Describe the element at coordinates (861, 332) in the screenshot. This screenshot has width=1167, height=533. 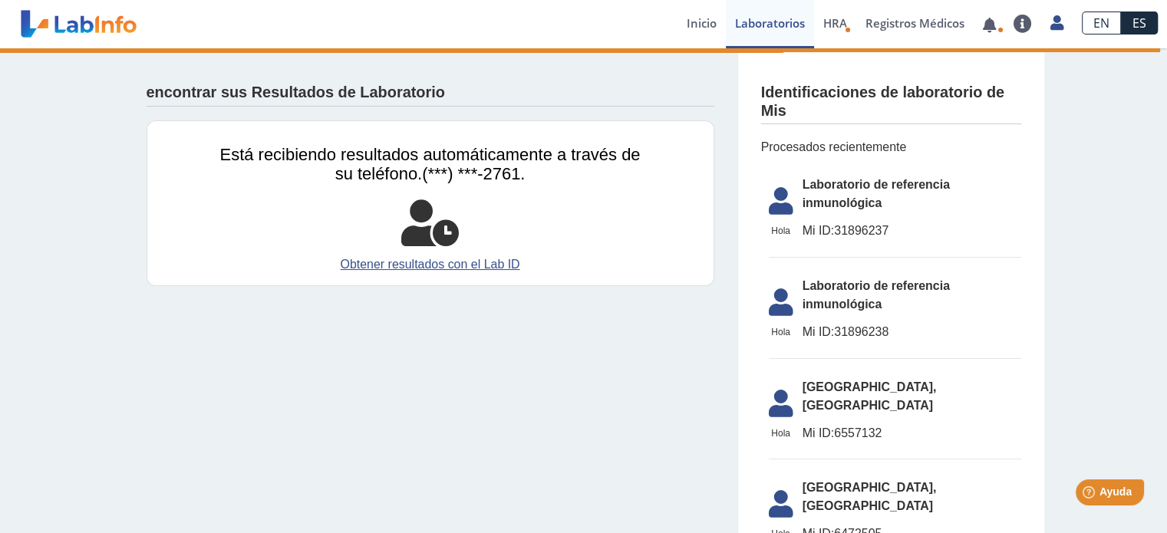
I see `font: 31896238` at that location.